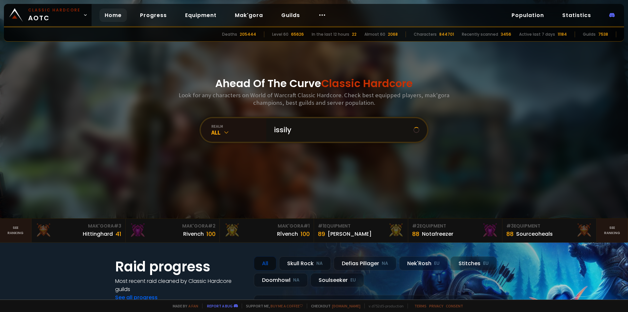 Image resolution: width=628 pixels, height=312 pixels. What do you see at coordinates (248, 34) in the screenshot?
I see `div: 205444` at bounding box center [248, 34].